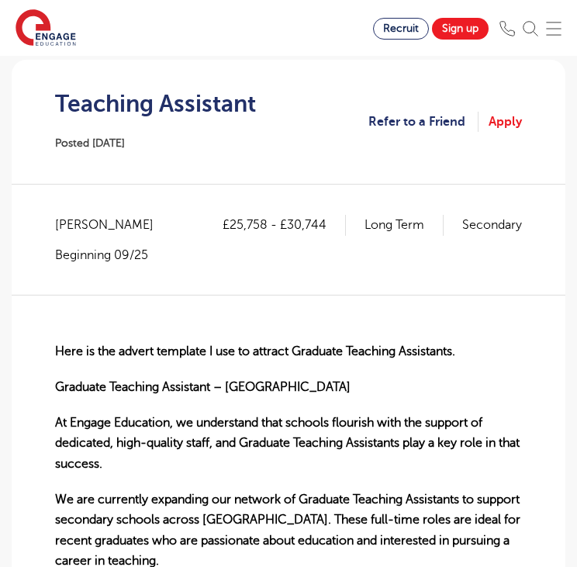 This screenshot has width=577, height=567. Describe the element at coordinates (531, 29) in the screenshot. I see `img: Search` at that location.